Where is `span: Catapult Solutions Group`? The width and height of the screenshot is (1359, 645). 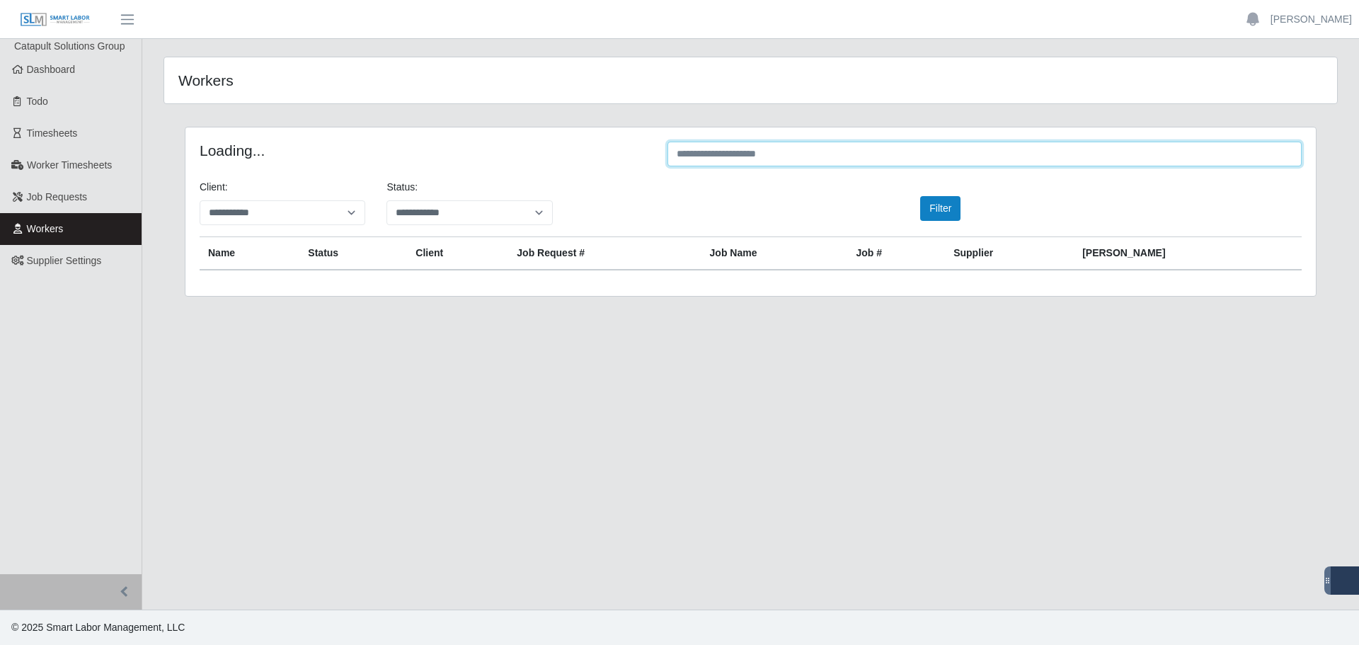
span: Catapult Solutions Group is located at coordinates (69, 46).